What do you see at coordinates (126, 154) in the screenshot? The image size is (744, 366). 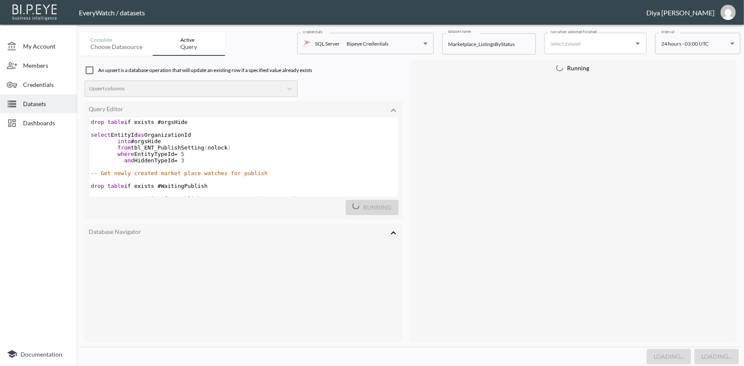 I see `span: where` at bounding box center [126, 154].